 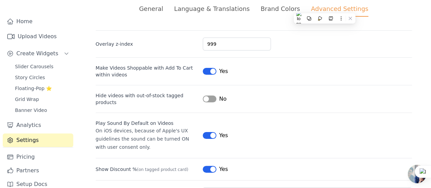 What do you see at coordinates (38, 170) in the screenshot?
I see `a: Partners` at bounding box center [38, 170].